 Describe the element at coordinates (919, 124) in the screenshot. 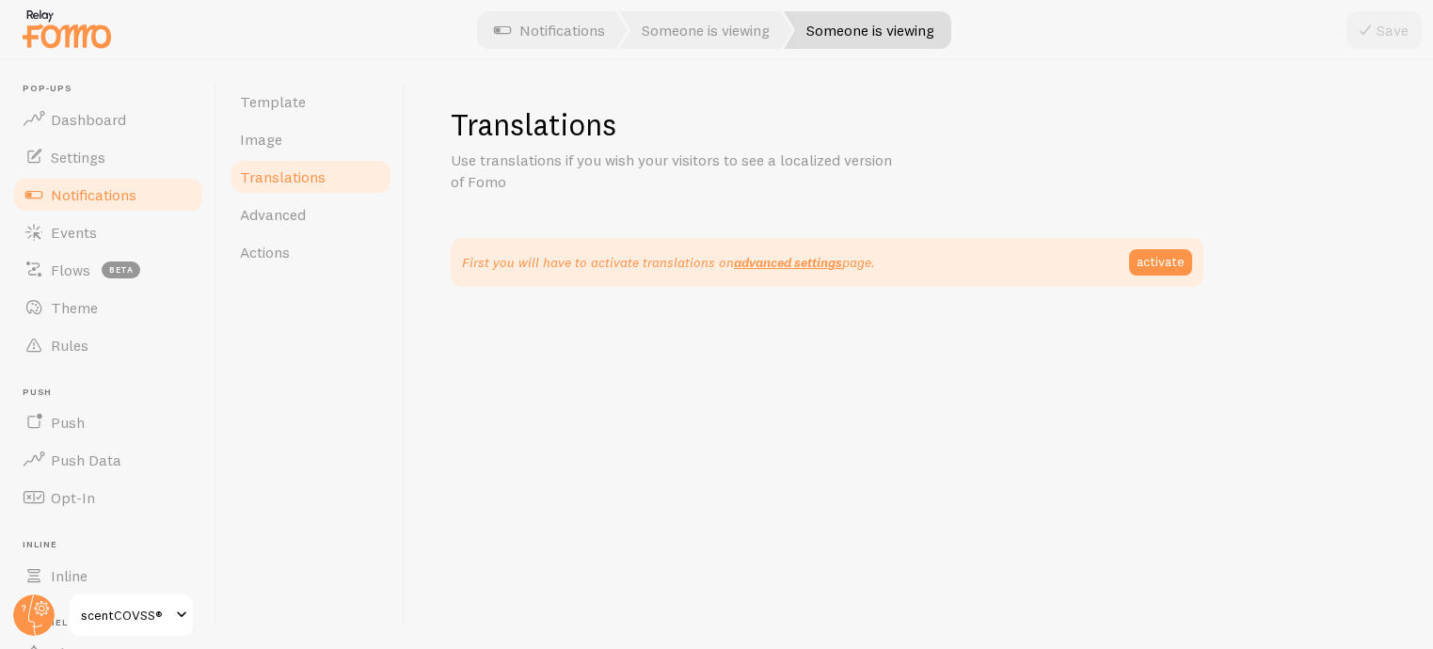

I see `h1: Translations` at that location.